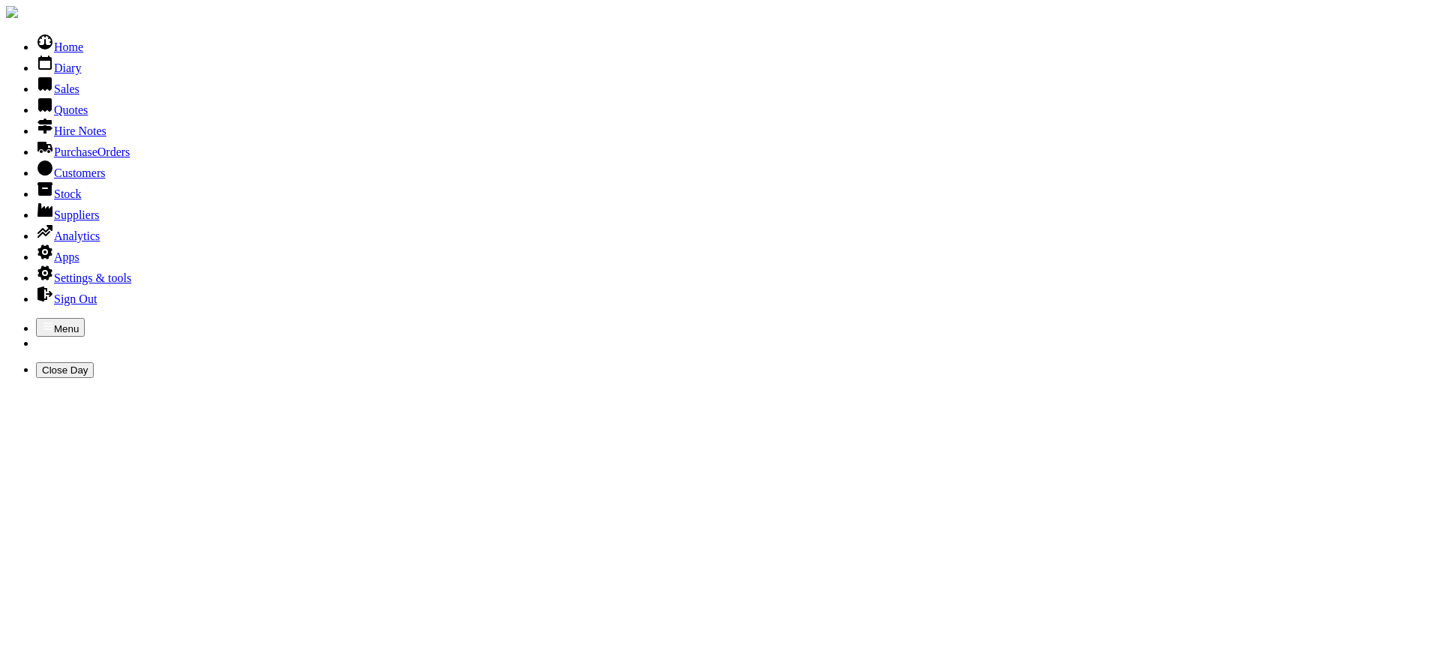  I want to click on img: companylogo.jpg, so click(12, 12).